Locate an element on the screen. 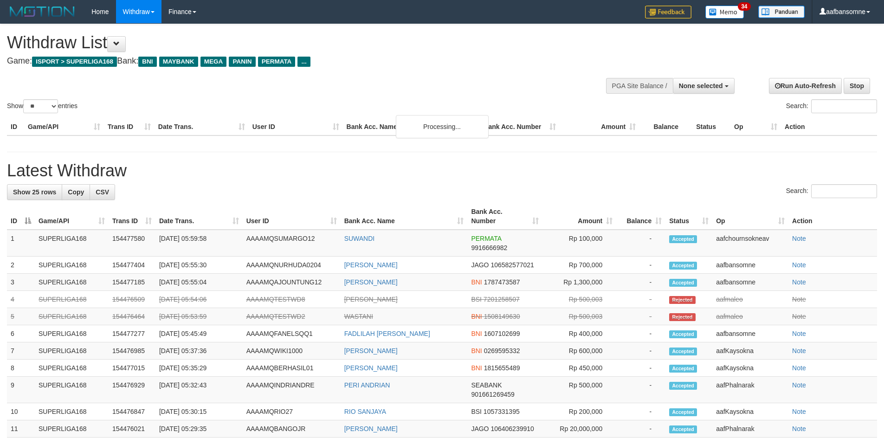 The height and width of the screenshot is (438, 884). td: Rp 500,000 is located at coordinates (579, 390).